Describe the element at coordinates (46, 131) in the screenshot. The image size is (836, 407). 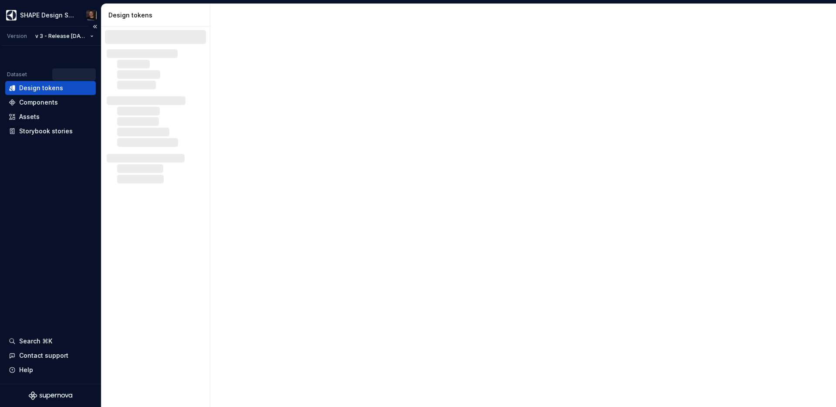
I see `div: Storybook stories` at that location.